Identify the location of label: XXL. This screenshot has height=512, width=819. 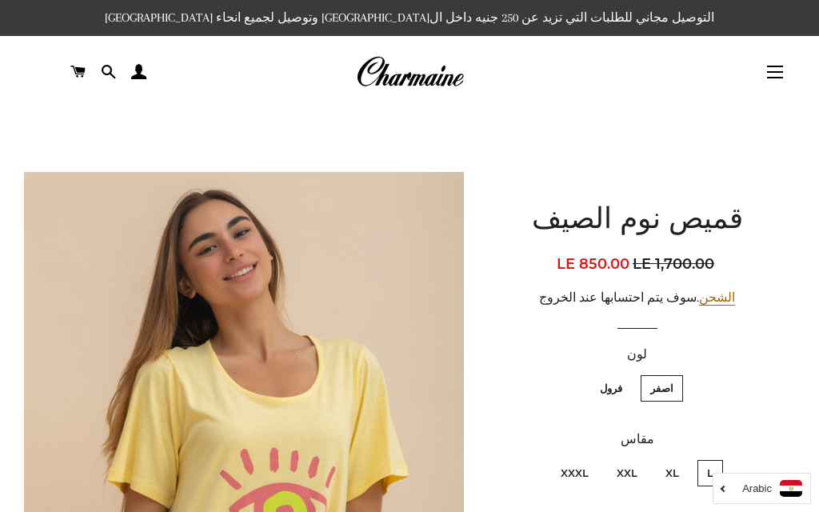
(627, 473).